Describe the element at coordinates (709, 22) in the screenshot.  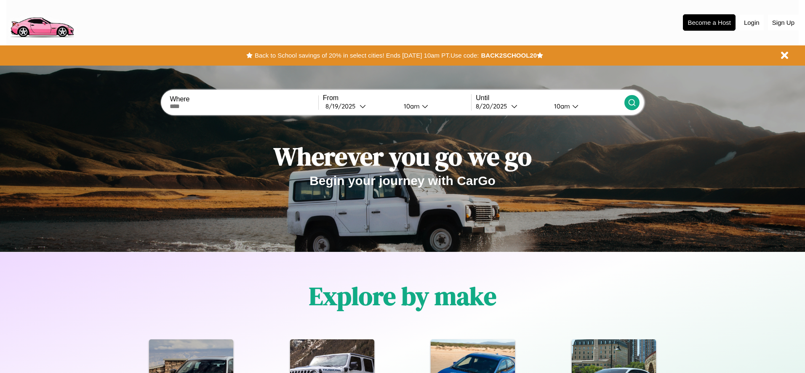
I see `button: Become a Host` at that location.